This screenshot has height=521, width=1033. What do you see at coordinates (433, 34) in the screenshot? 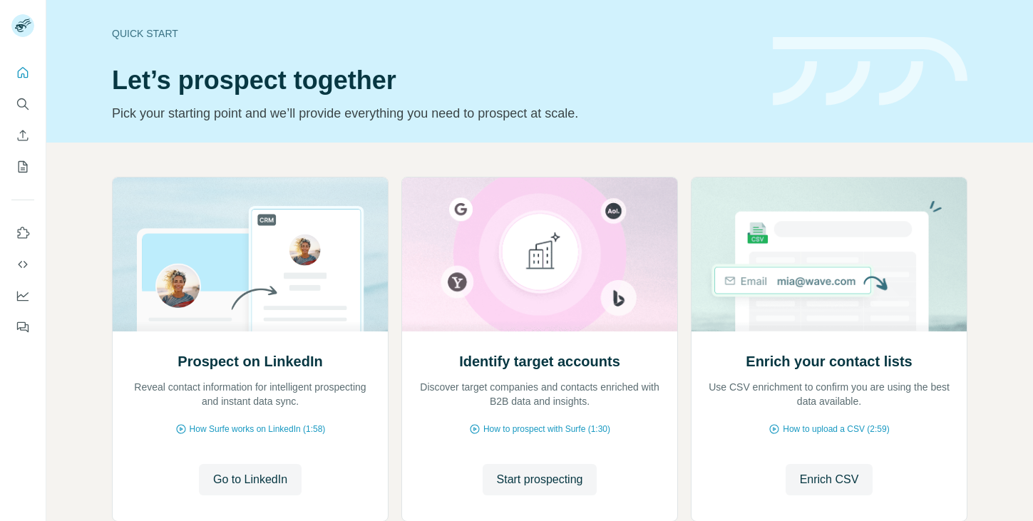
I see `div: Quick start` at bounding box center [433, 34].